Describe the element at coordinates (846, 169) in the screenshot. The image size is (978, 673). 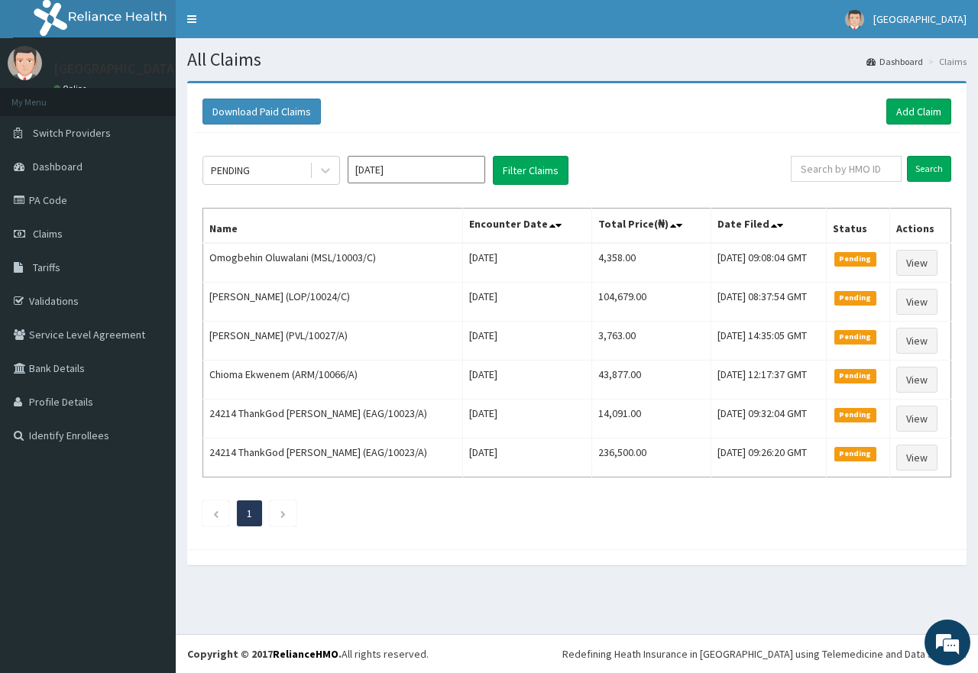
I see `input: Search by HMO ID` at that location.